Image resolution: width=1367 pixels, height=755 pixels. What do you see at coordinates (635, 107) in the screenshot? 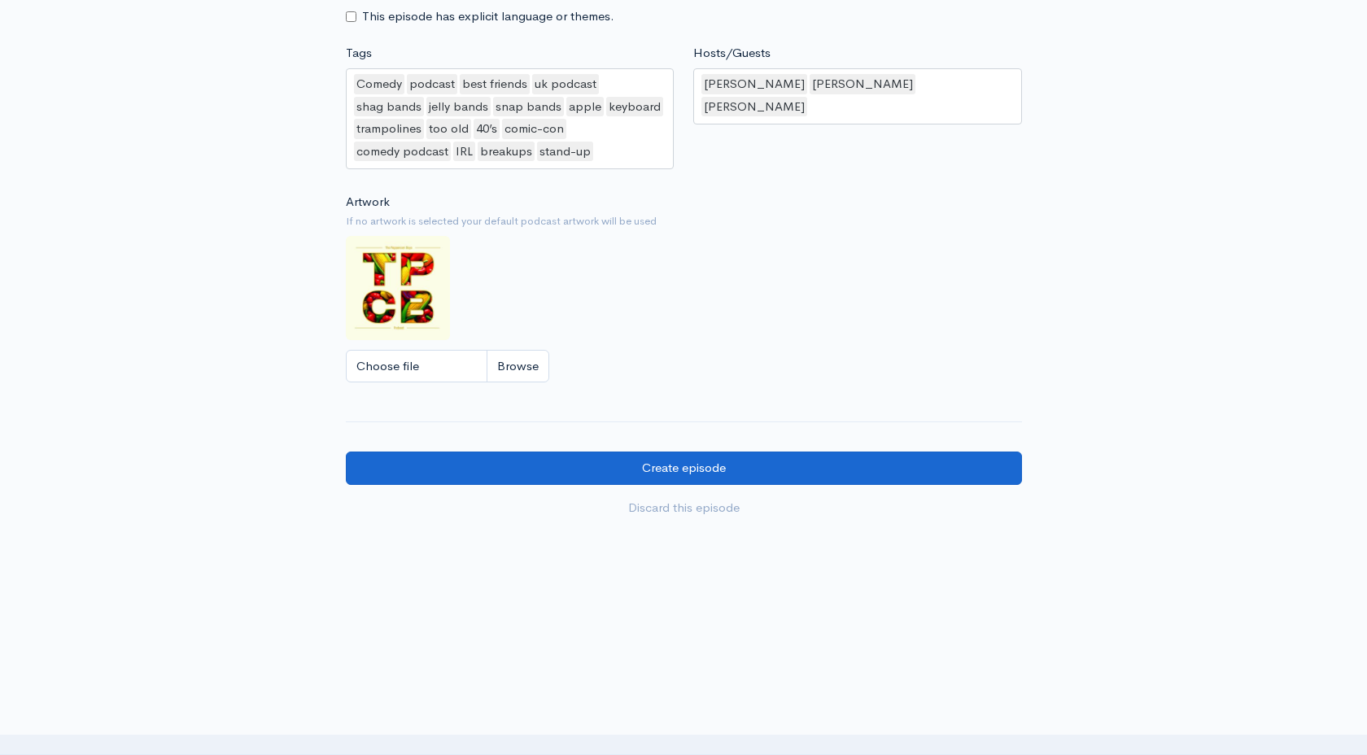
I see `div: keyboard` at bounding box center [635, 107].